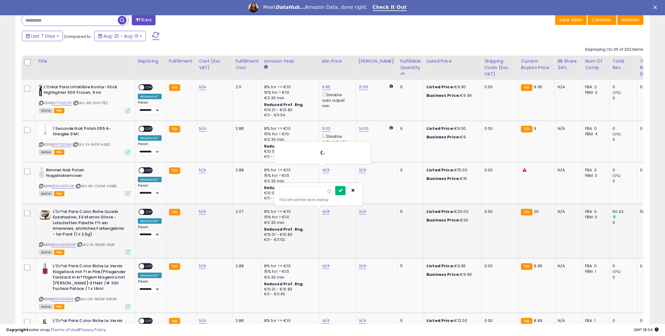  What do you see at coordinates (121, 36) in the screenshot?
I see `span: Aug-25 - Aug-31` at bounding box center [121, 36].